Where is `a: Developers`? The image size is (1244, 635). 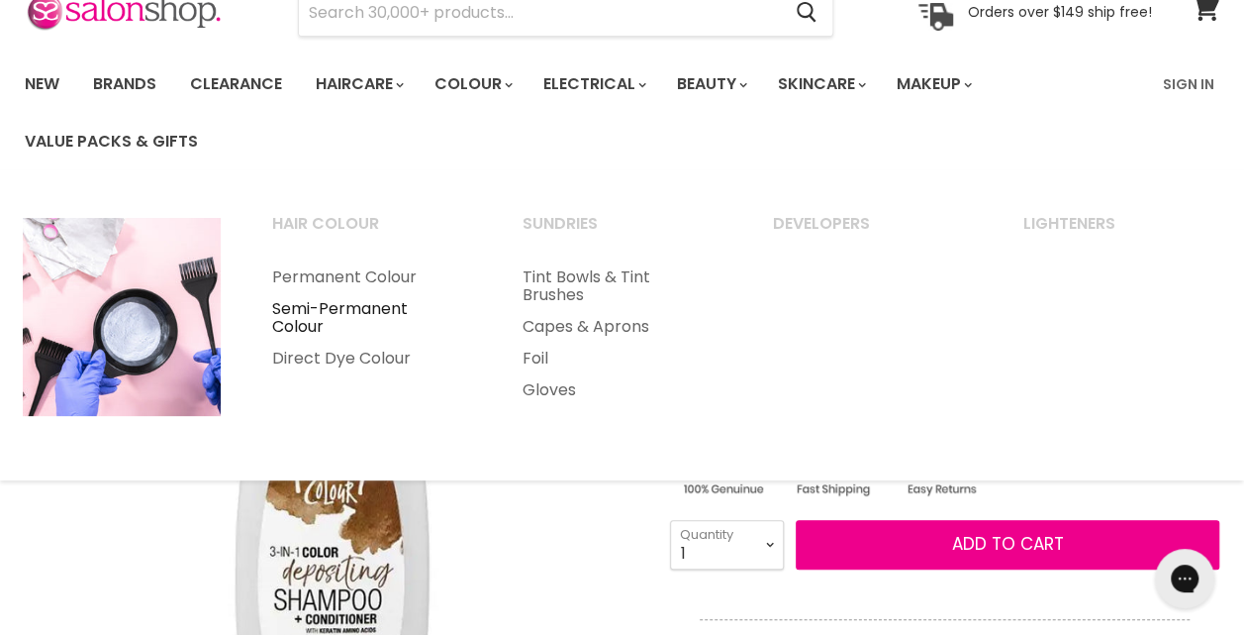 a: Developers is located at coordinates (871, 233).